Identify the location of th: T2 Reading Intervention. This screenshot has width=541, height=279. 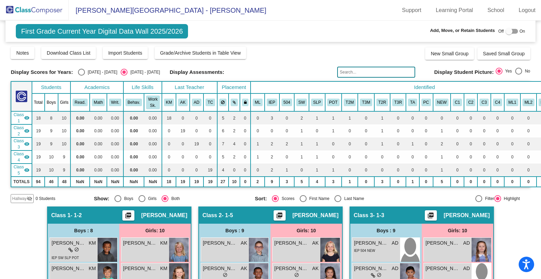
(382, 102).